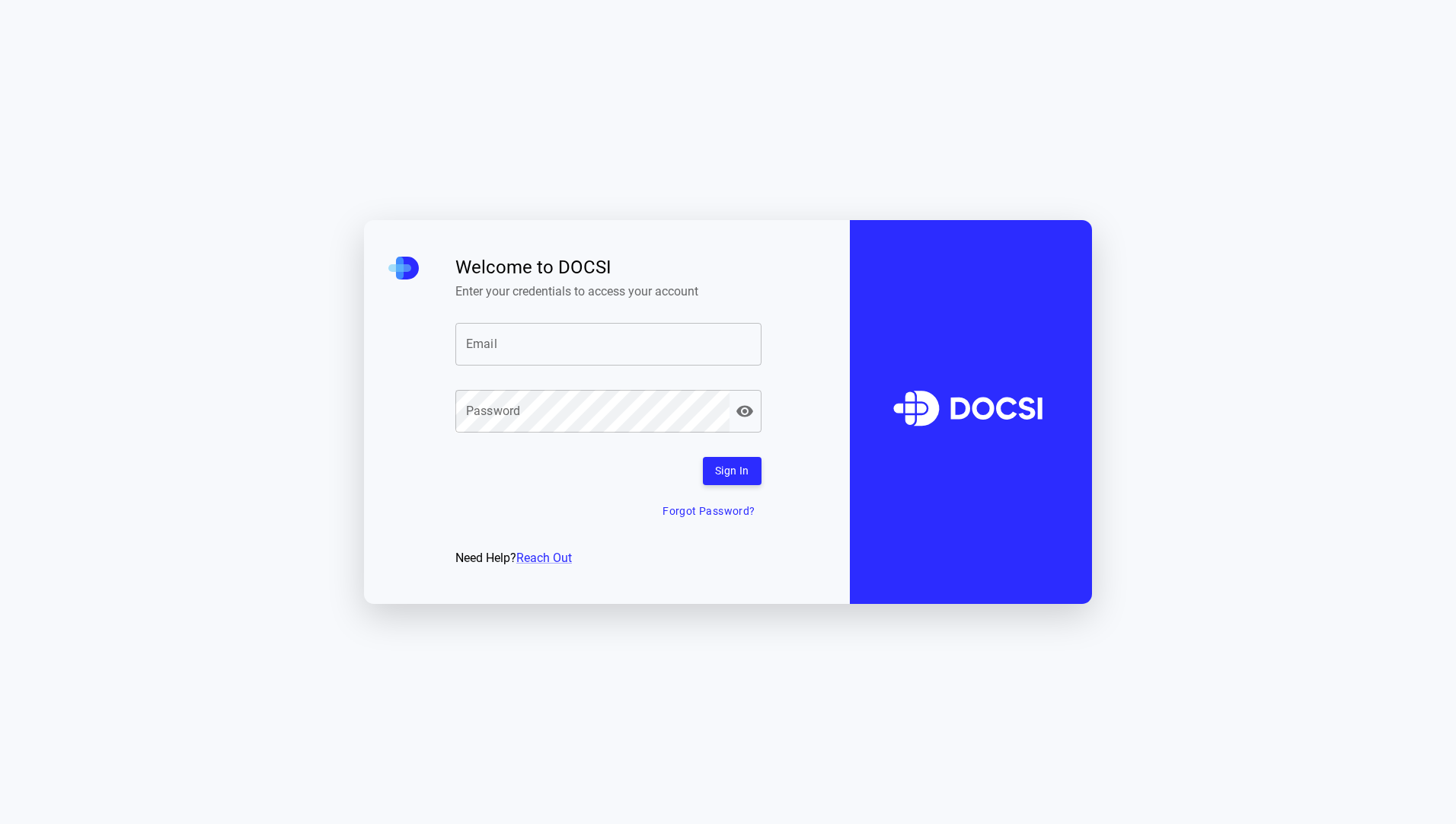 The height and width of the screenshot is (824, 1456). What do you see at coordinates (404, 268) in the screenshot?
I see `img: DOCSI Mini Logo` at bounding box center [404, 268].